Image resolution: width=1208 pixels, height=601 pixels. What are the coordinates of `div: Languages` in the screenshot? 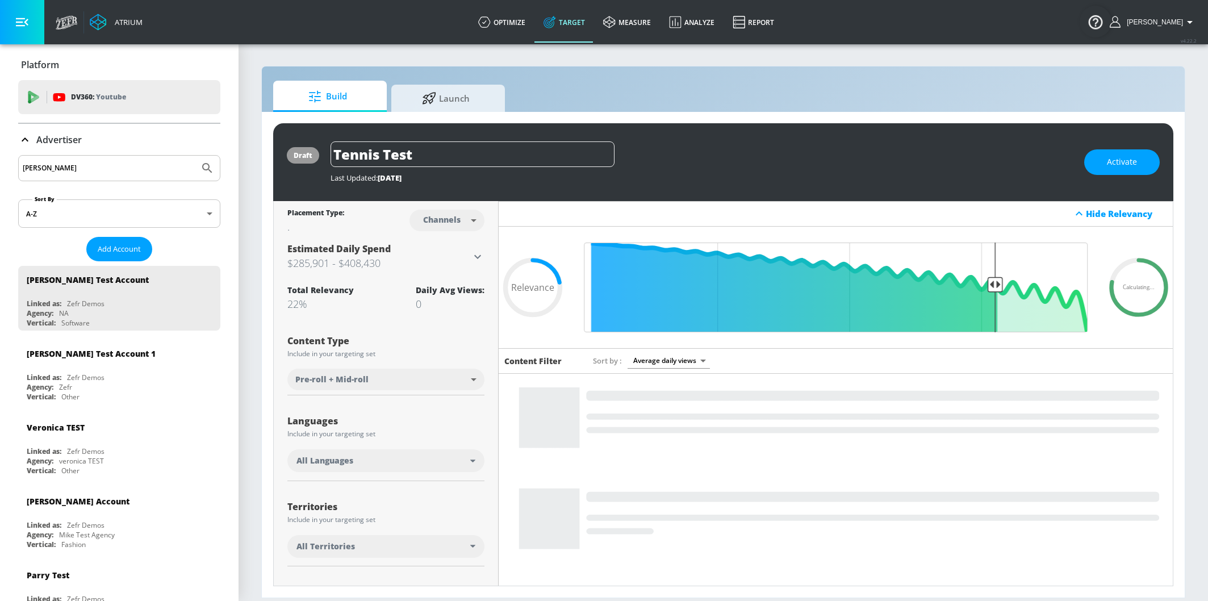 It's located at (386, 421).